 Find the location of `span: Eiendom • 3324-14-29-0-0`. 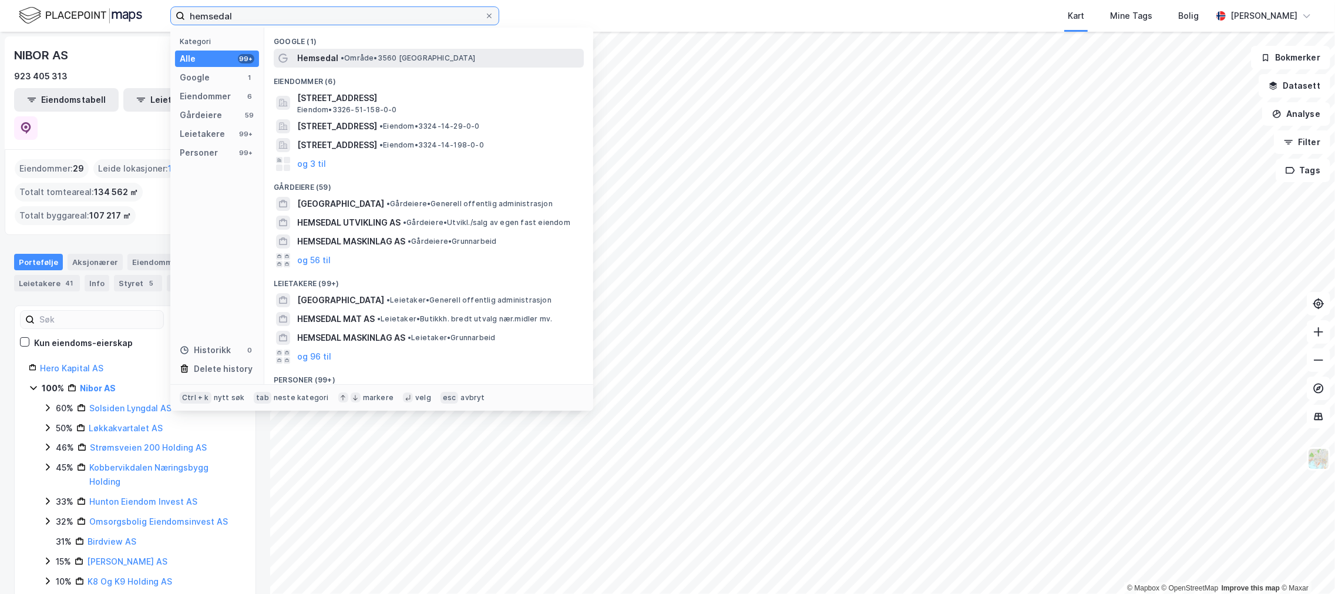

span: Eiendom • 3324-14-29-0-0 is located at coordinates (429, 126).